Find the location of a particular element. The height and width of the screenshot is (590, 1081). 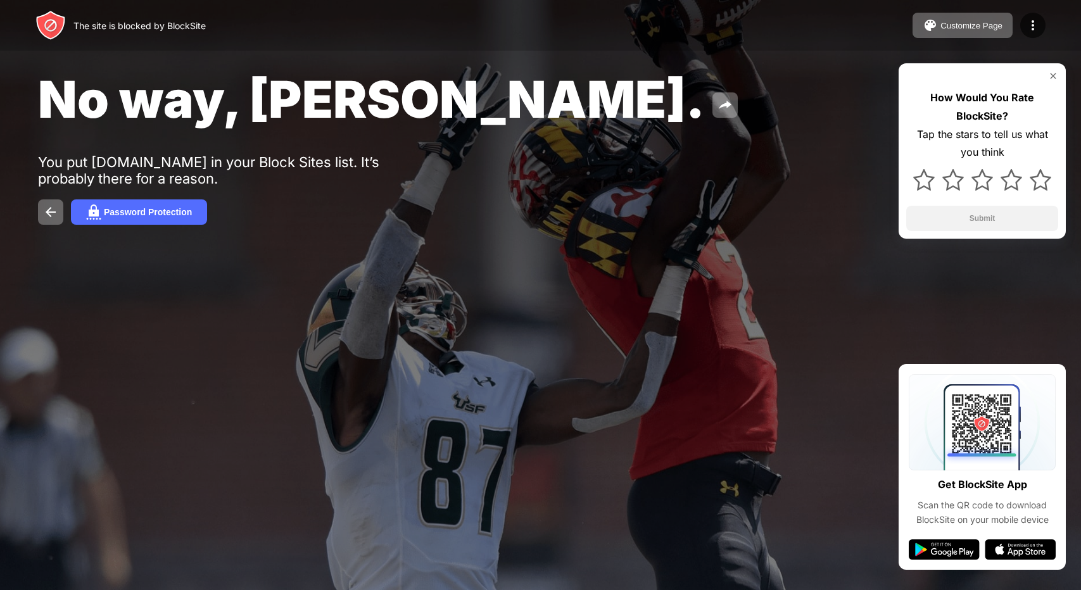

img: password.svg is located at coordinates (94, 212).